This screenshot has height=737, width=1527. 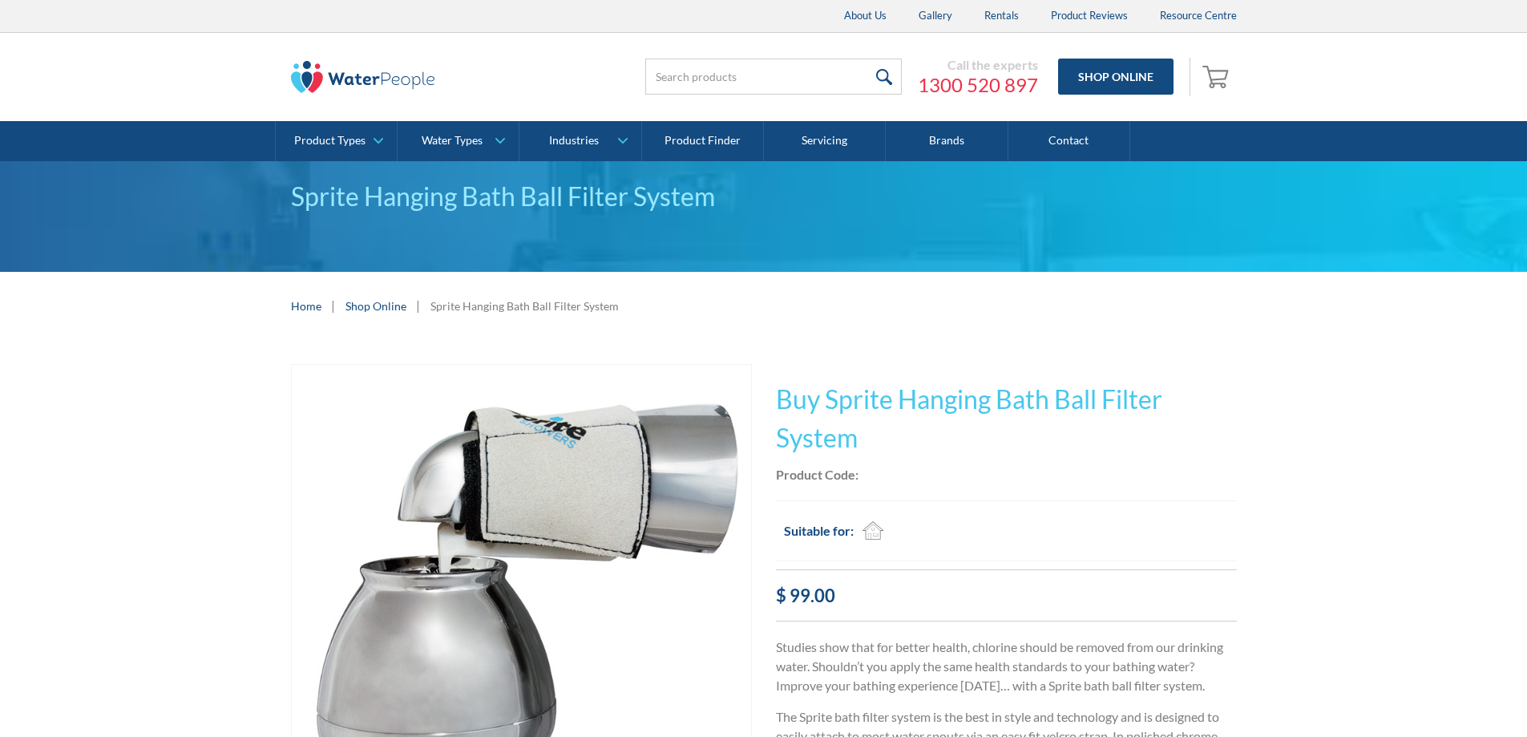 I want to click on a: 1300 520 897, so click(x=978, y=85).